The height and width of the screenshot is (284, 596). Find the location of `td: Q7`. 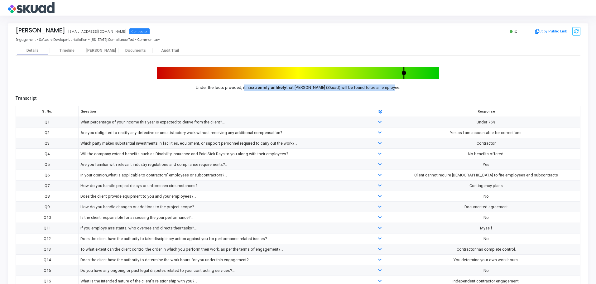

td: Q7 is located at coordinates (47, 186).